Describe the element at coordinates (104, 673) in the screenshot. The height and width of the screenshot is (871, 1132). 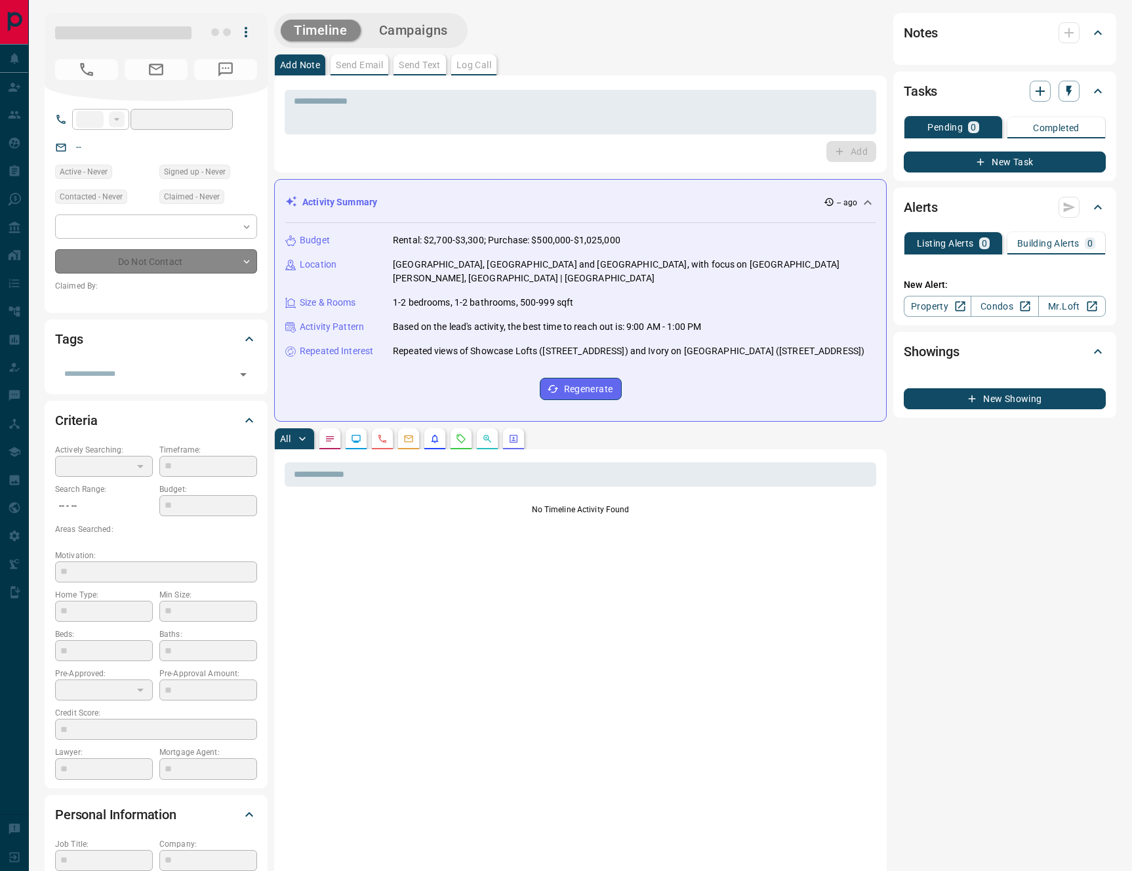
I see `p: Pre-Approved:` at that location.